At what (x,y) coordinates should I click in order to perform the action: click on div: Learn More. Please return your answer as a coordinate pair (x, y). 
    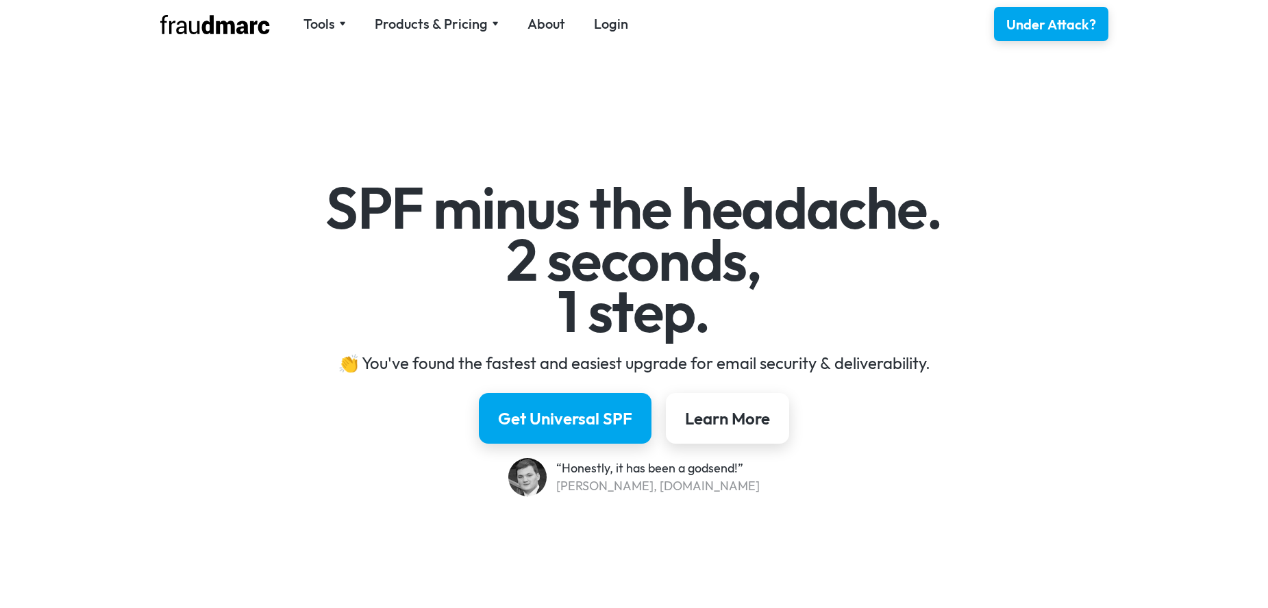
    Looking at the image, I should click on (728, 419).